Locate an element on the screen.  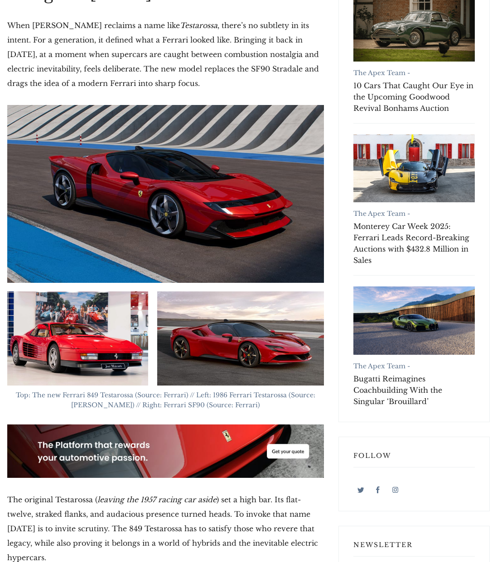
h3: Newsletter is located at coordinates (414, 549).